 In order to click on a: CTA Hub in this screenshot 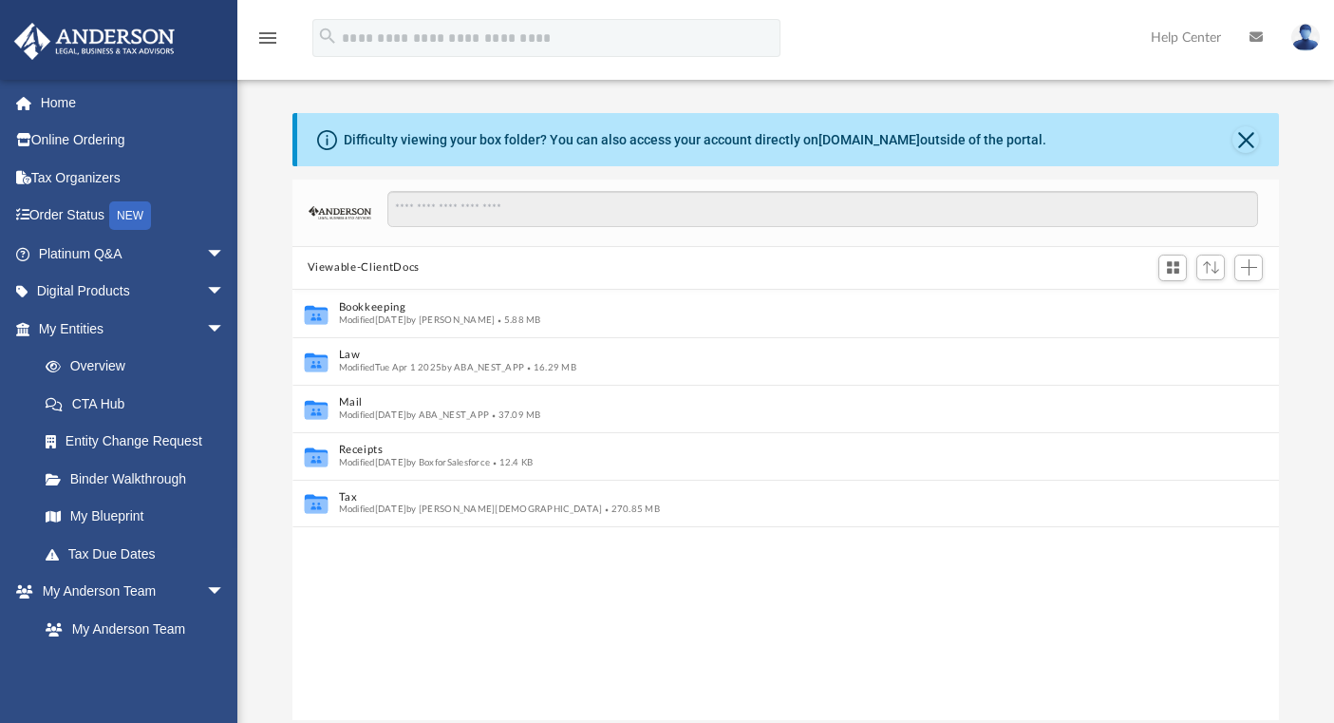, I will do `click(140, 404)`.